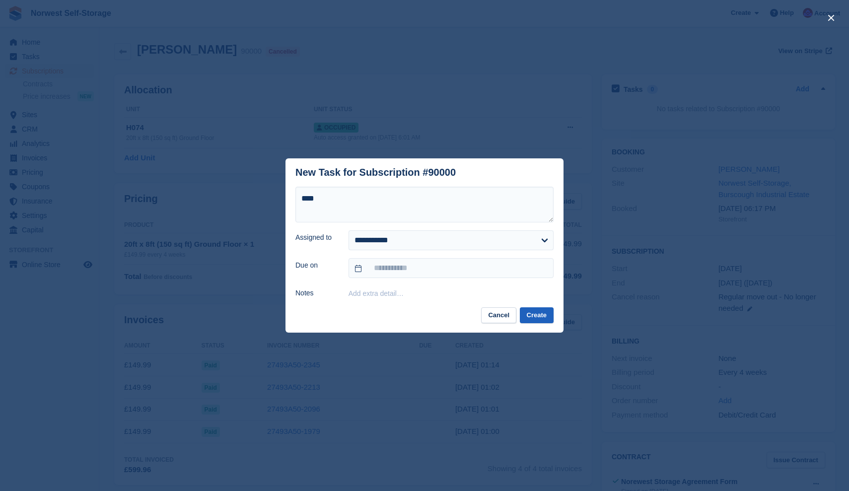 The height and width of the screenshot is (491, 849). Describe the element at coordinates (316, 237) in the screenshot. I see `label: Assigned to` at that location.